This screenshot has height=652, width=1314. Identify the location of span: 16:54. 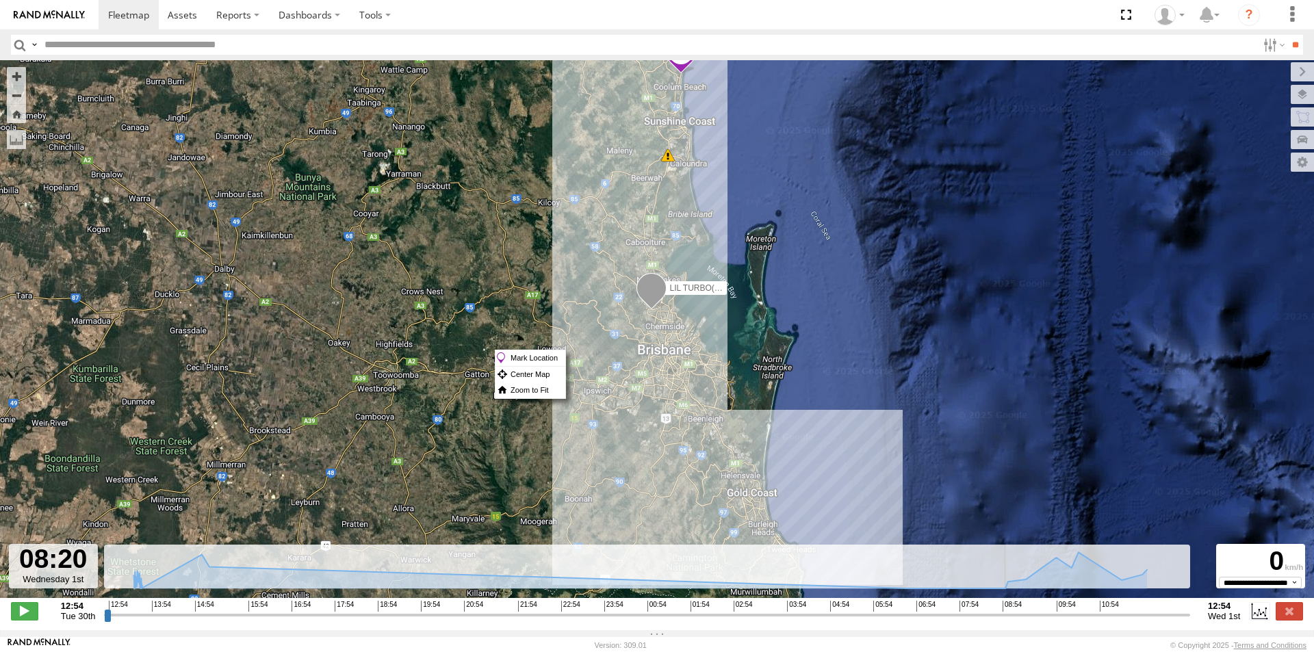
(301, 607).